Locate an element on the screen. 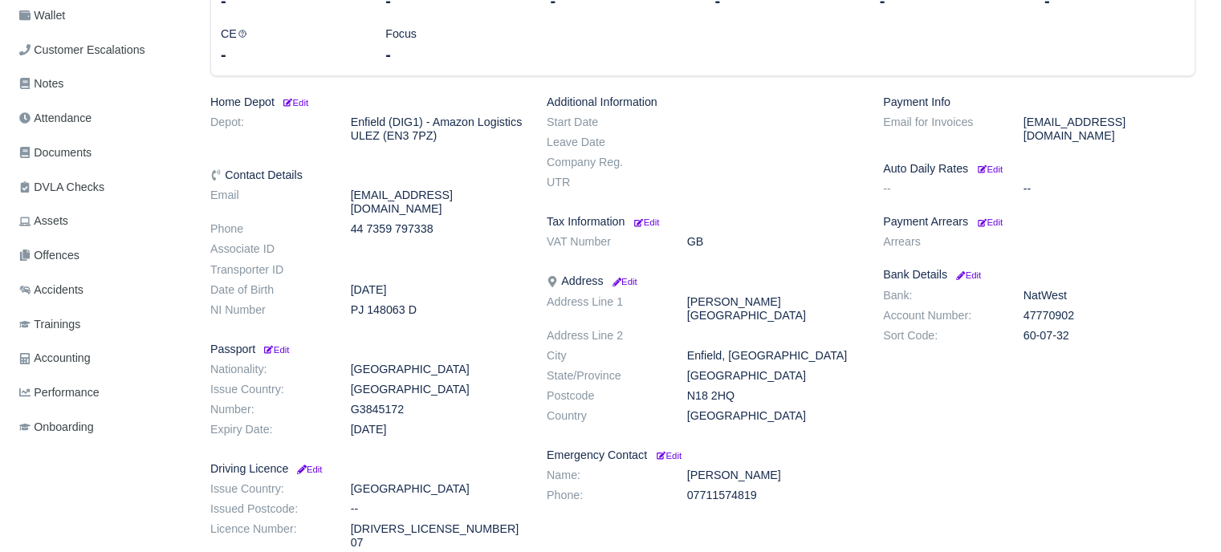 This screenshot has height=552, width=1221. dt: UTR is located at coordinates (604, 182).